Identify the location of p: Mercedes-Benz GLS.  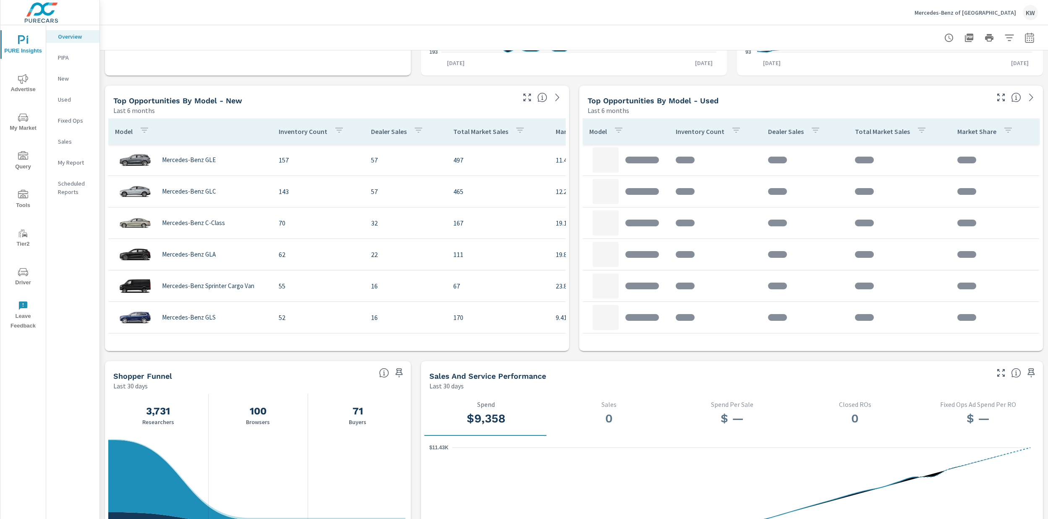
(189, 317).